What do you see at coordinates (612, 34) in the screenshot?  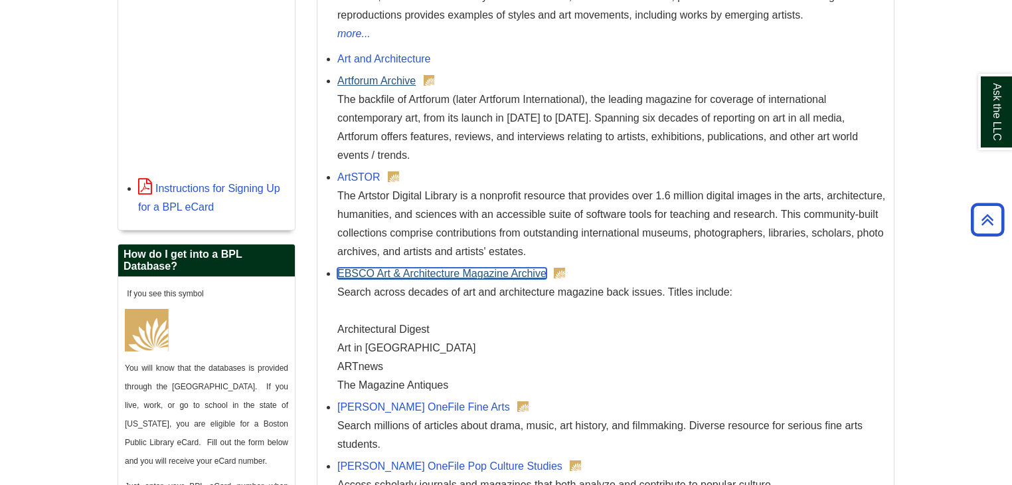 I see `a: more...` at bounding box center [612, 34].